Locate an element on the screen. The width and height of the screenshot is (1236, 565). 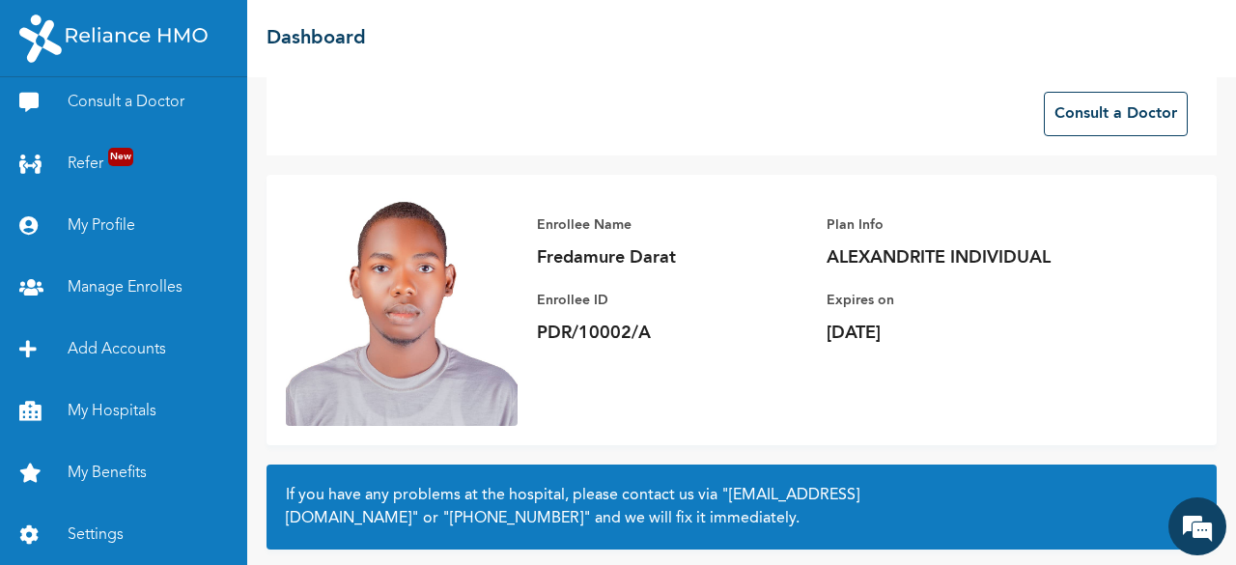
p: Fredamure Darat is located at coordinates (672, 258).